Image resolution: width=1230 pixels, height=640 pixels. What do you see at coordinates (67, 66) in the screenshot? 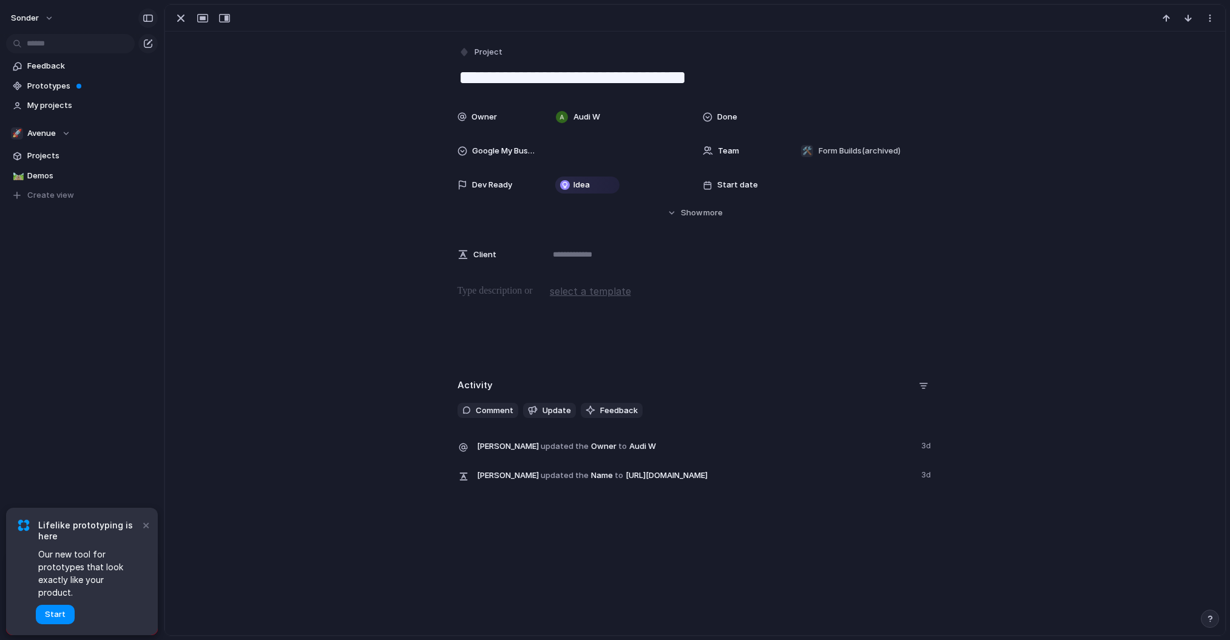
I see `a: Feedback` at bounding box center [67, 66].